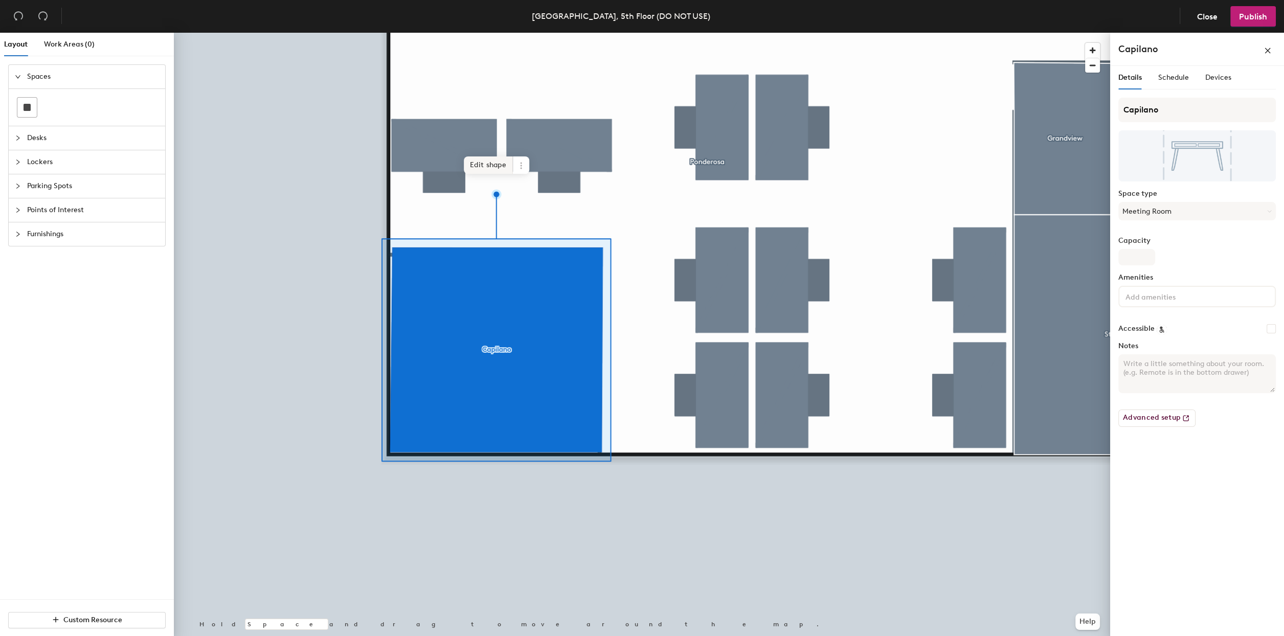 This screenshot has width=1284, height=636. Describe the element at coordinates (1136, 329) in the screenshot. I see `label: Accessible` at that location.